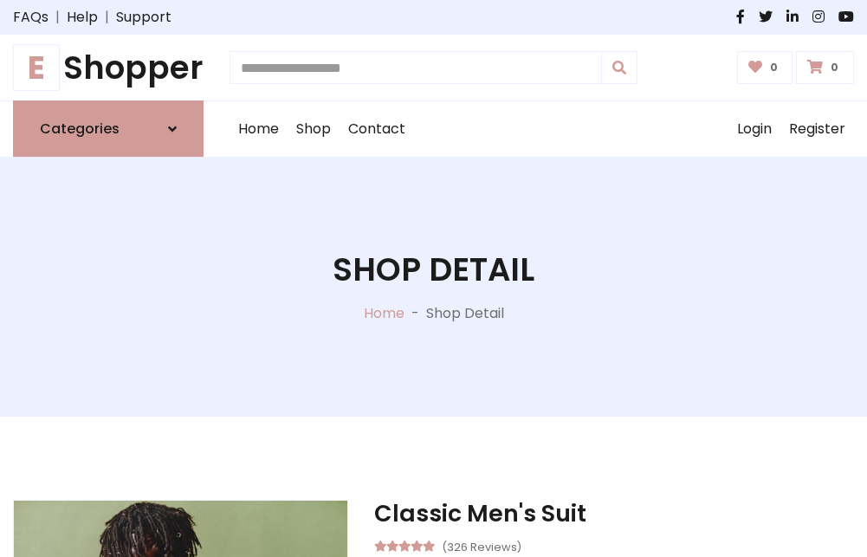 This screenshot has height=557, width=867. I want to click on a: Categories, so click(108, 128).